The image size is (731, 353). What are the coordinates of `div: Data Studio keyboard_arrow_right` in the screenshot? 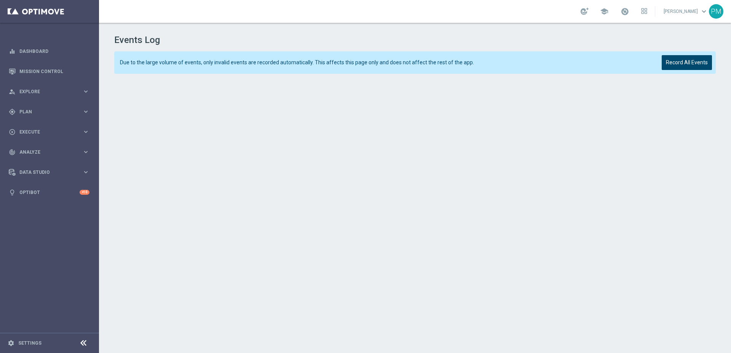 It's located at (49, 173).